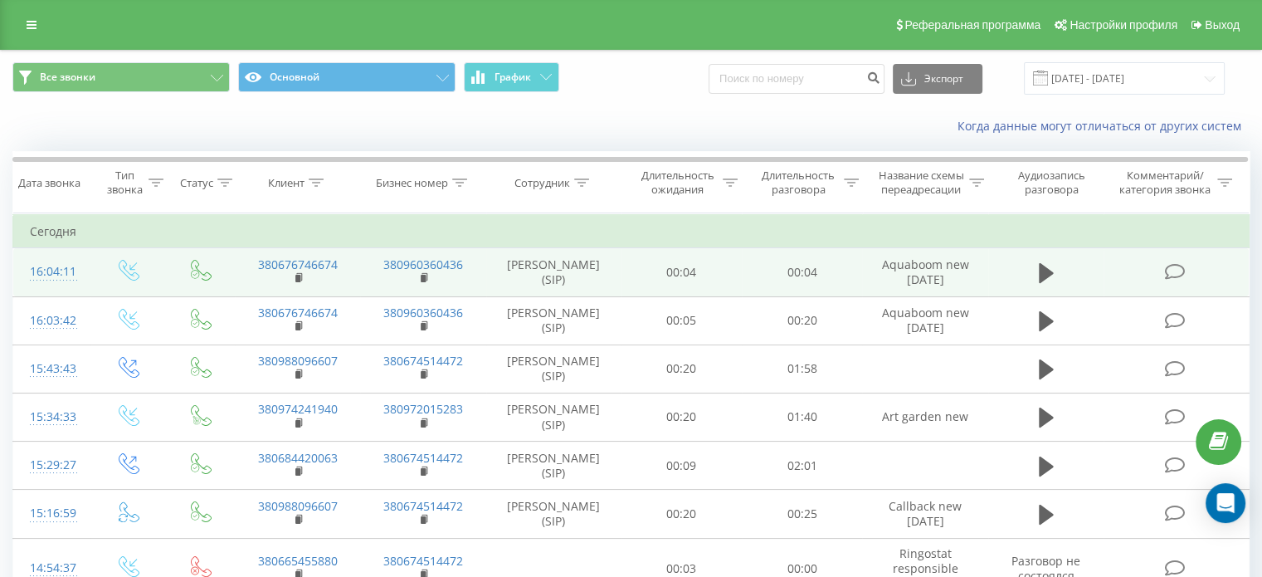  I want to click on a: 380665455880, so click(298, 560).